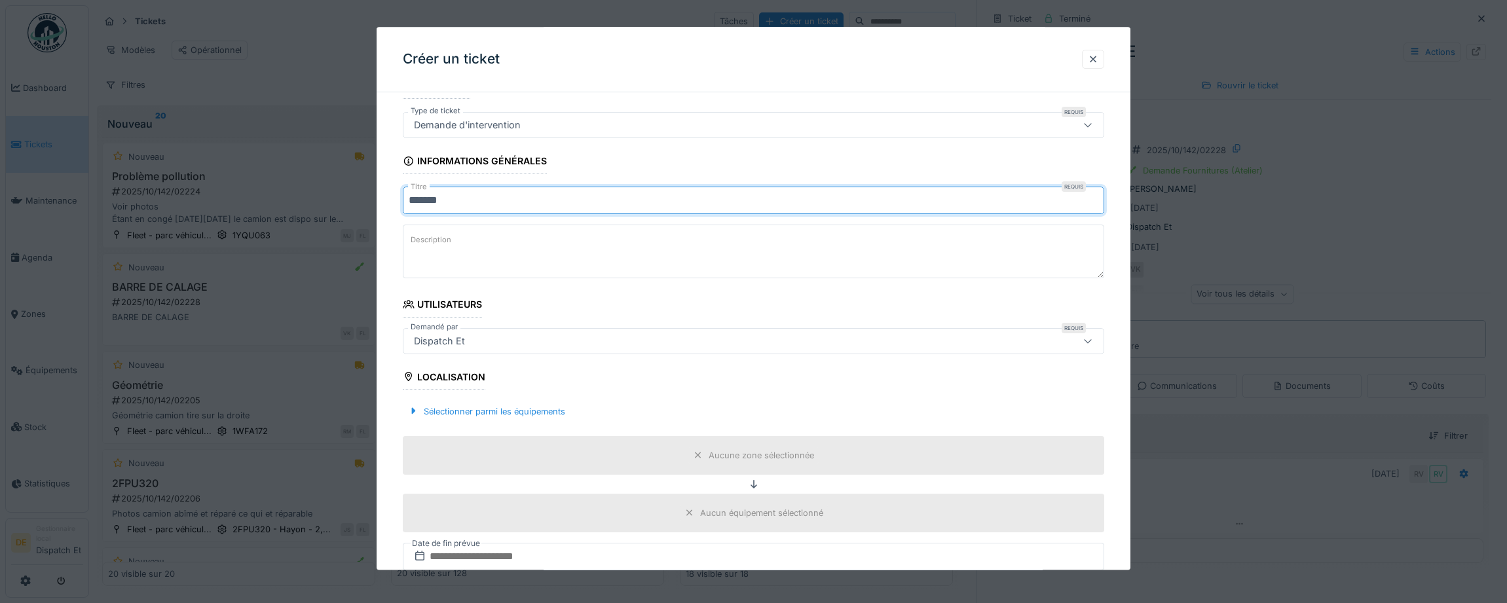 This screenshot has height=603, width=1507. I want to click on div: Catégorie, so click(436, 88).